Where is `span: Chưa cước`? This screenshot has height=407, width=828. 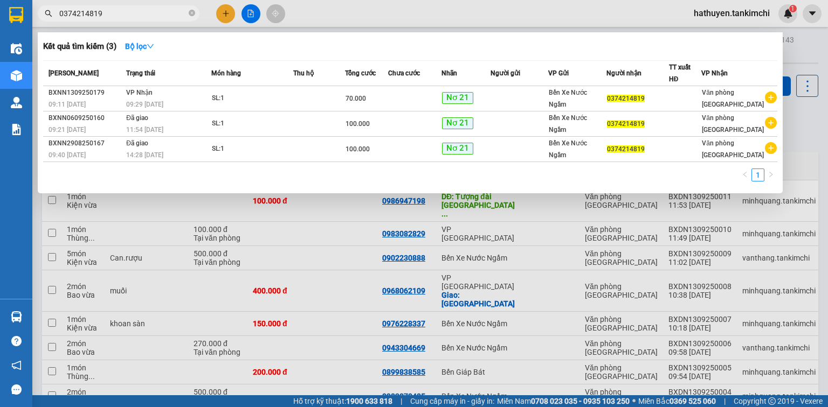
span: Chưa cước is located at coordinates (404, 73).